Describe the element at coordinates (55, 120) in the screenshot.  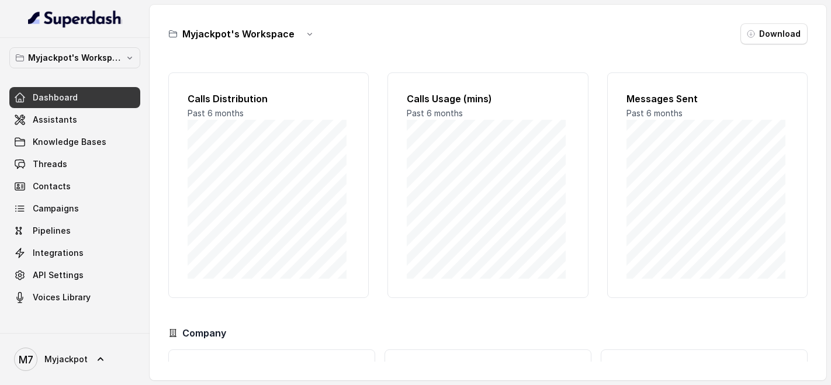
I see `span: Assistants` at that location.